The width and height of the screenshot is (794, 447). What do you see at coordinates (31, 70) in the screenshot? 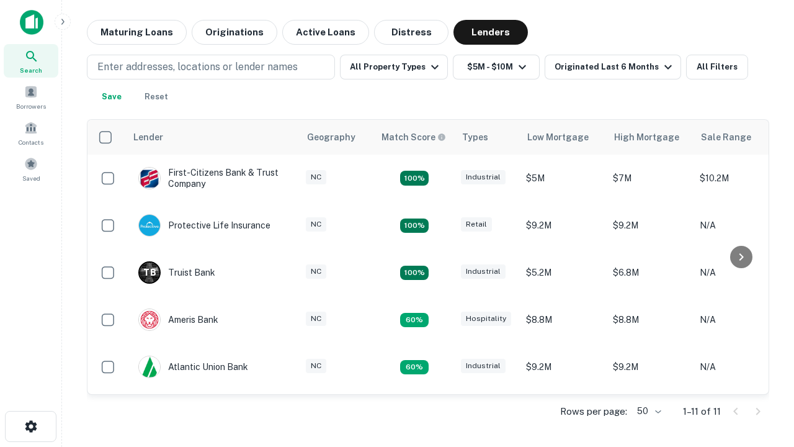
I see `span: Search` at bounding box center [31, 70].